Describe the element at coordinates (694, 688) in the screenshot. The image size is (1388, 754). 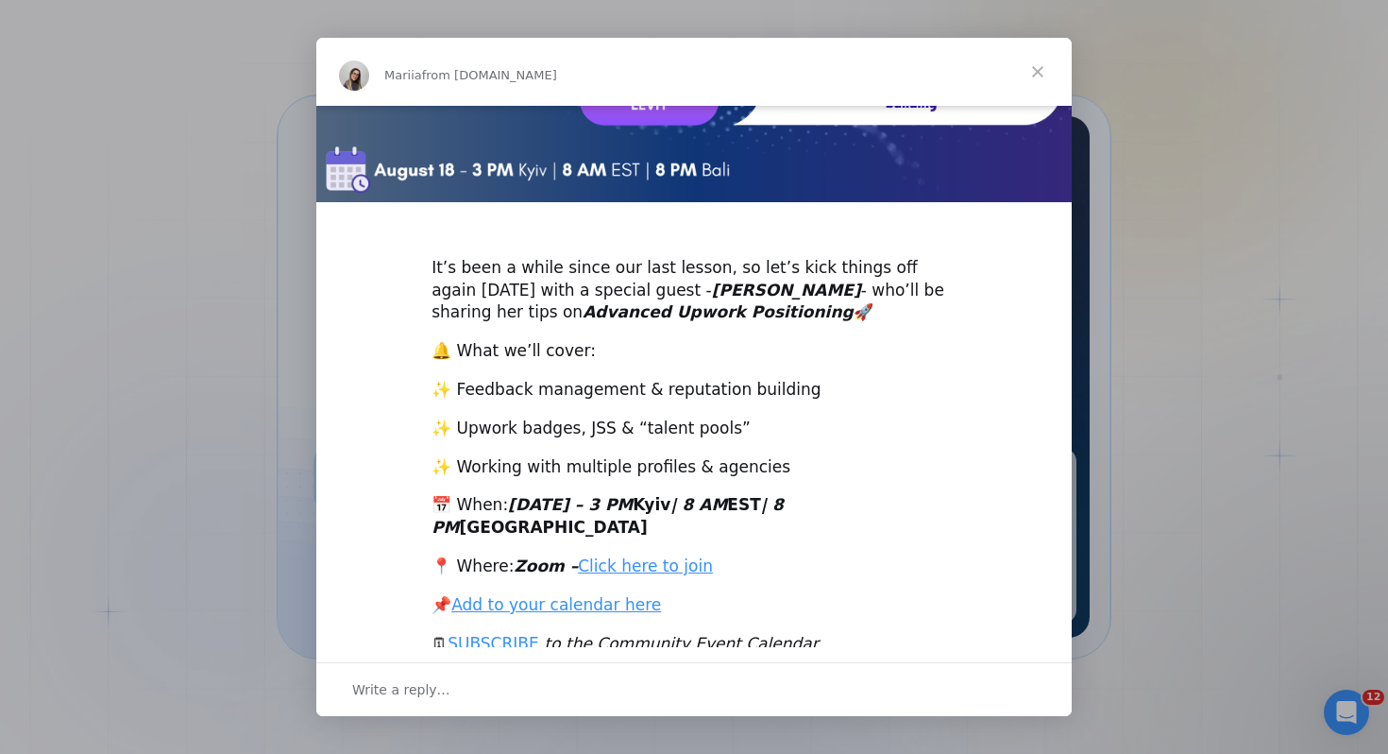
I see `div: Open conversation and reply` at that location.